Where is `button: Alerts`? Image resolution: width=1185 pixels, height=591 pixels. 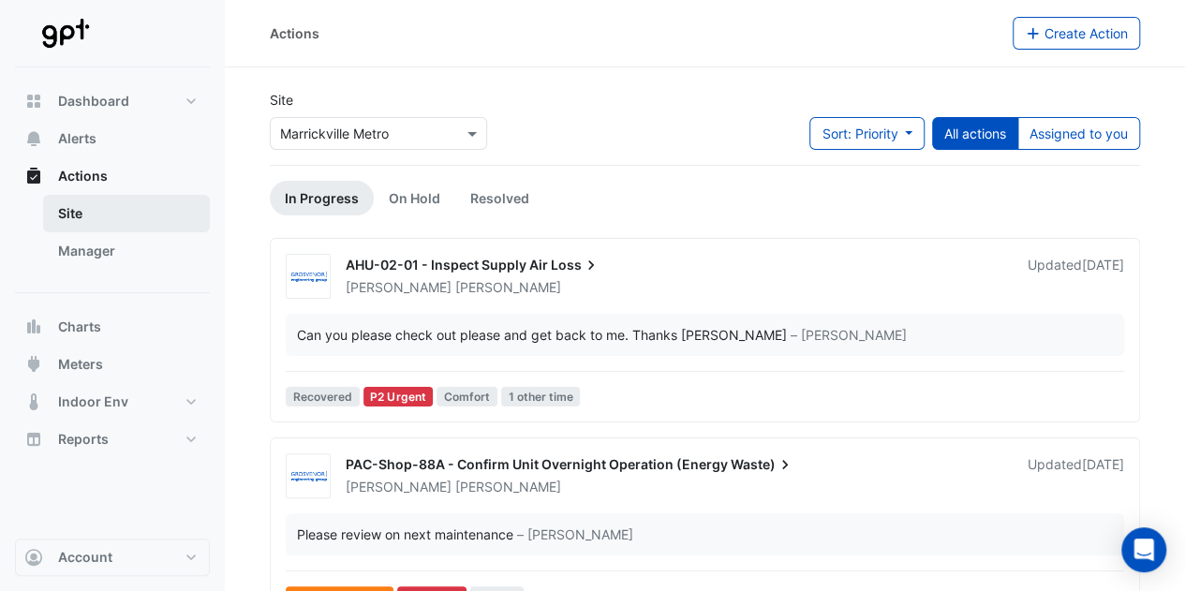
button: Alerts is located at coordinates (112, 139).